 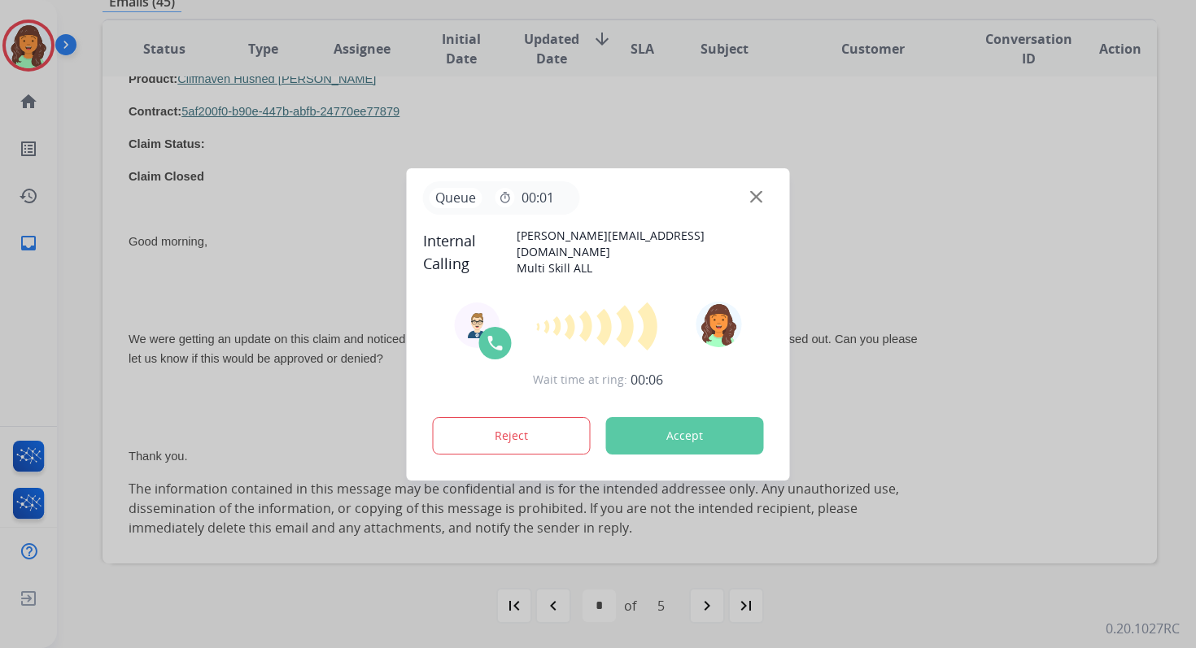 I want to click on span: 00:06, so click(x=647, y=380).